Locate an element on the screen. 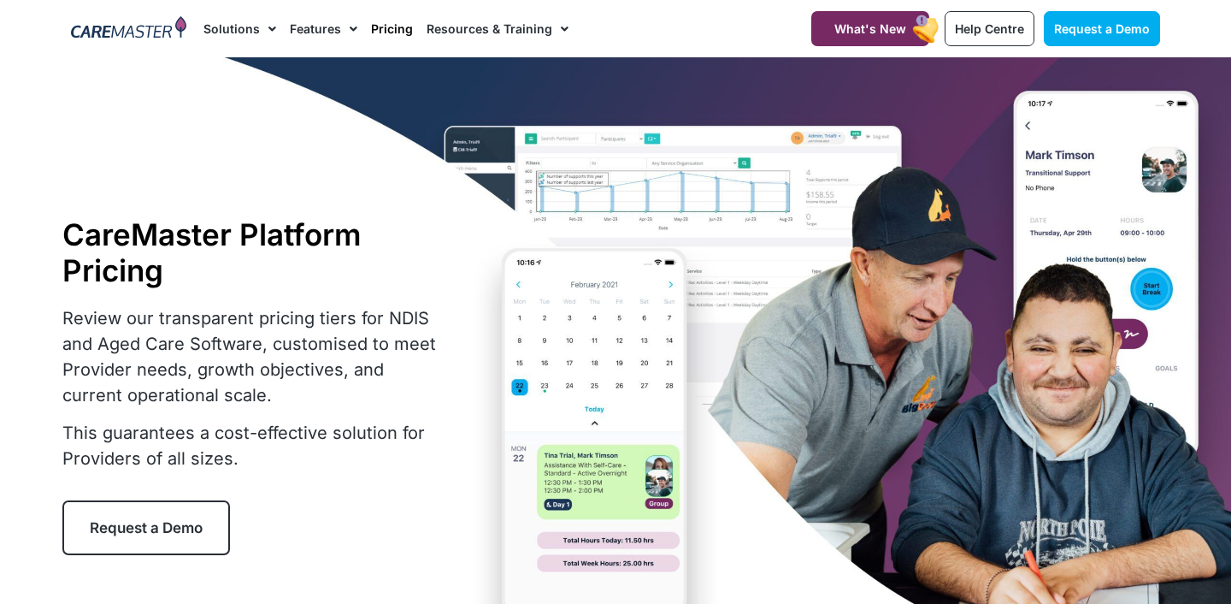  a: Help Centre is located at coordinates (989, 28).